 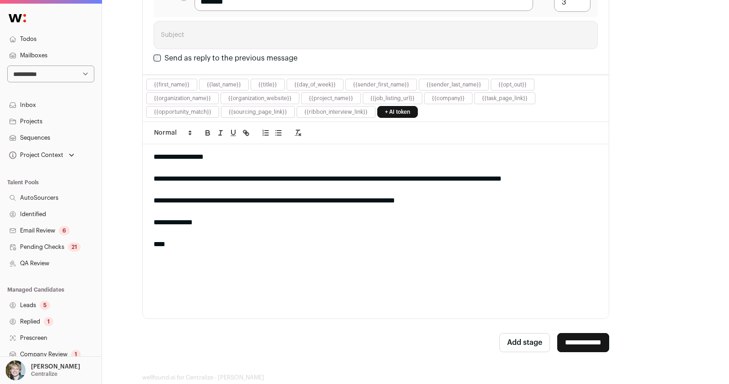 What do you see at coordinates (172, 85) in the screenshot?
I see `button: {{first_name}}` at bounding box center [172, 85].